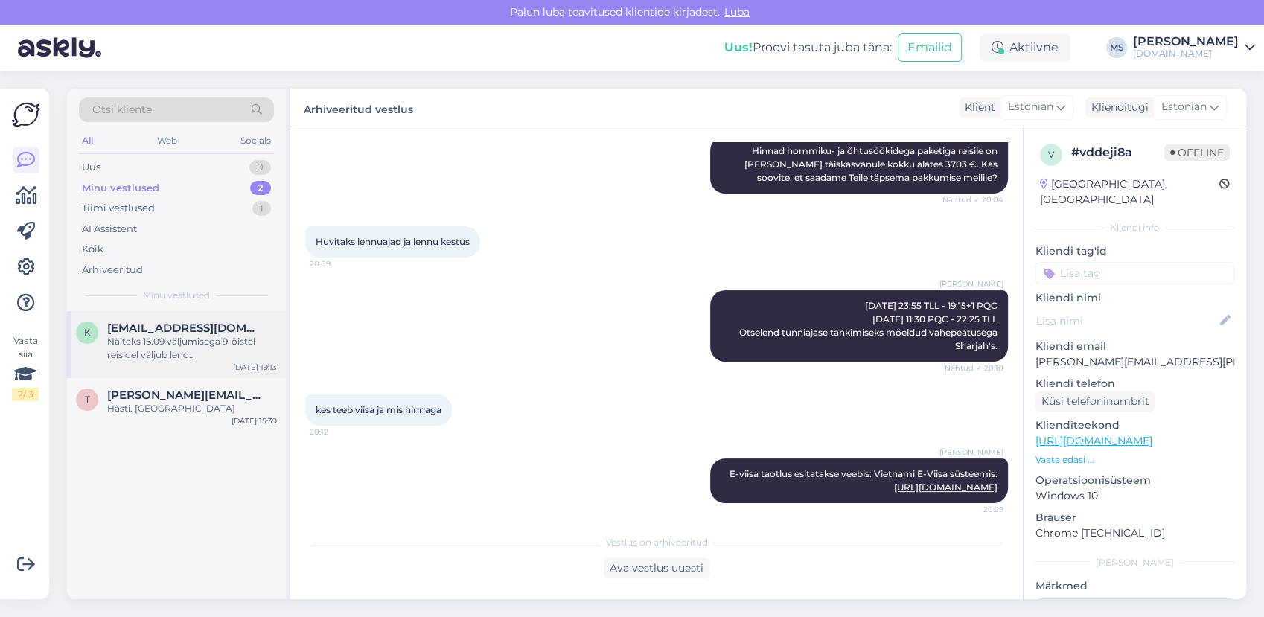 This screenshot has height=617, width=1264. Describe the element at coordinates (337, 432) in the screenshot. I see `span: 20:12` at that location.